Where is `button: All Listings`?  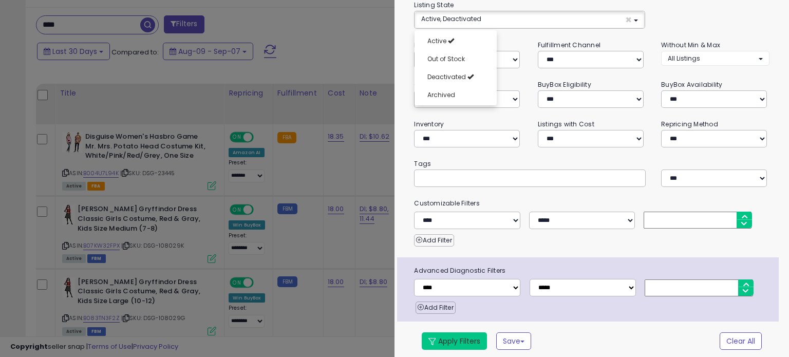
button: All Listings is located at coordinates (715, 58).